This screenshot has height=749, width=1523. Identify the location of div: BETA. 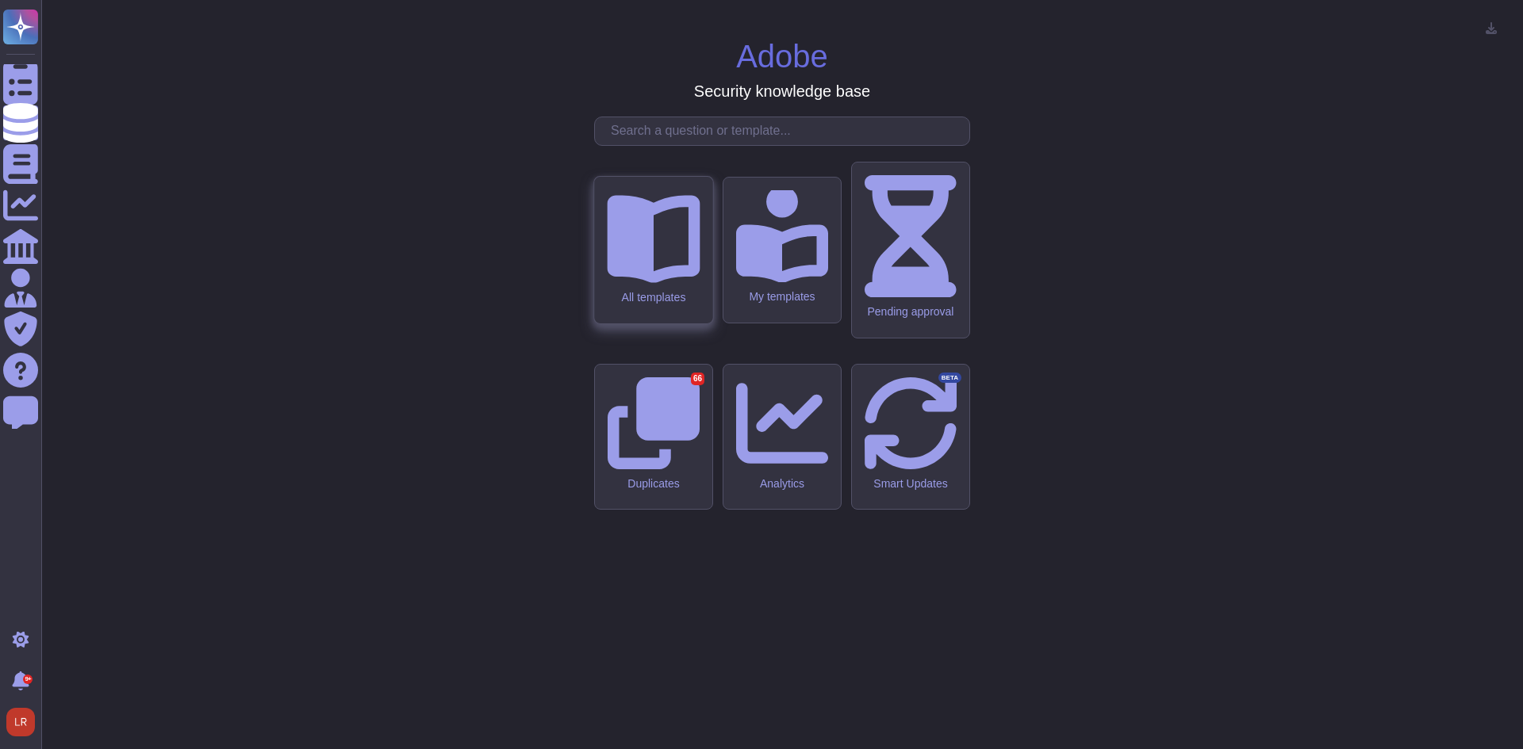
(949, 378).